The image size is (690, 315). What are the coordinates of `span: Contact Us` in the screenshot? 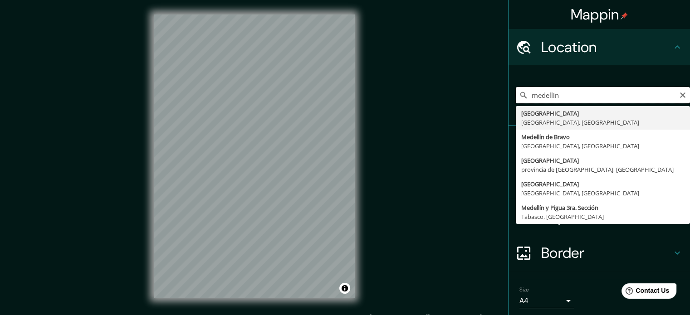 It's located at (43, 11).